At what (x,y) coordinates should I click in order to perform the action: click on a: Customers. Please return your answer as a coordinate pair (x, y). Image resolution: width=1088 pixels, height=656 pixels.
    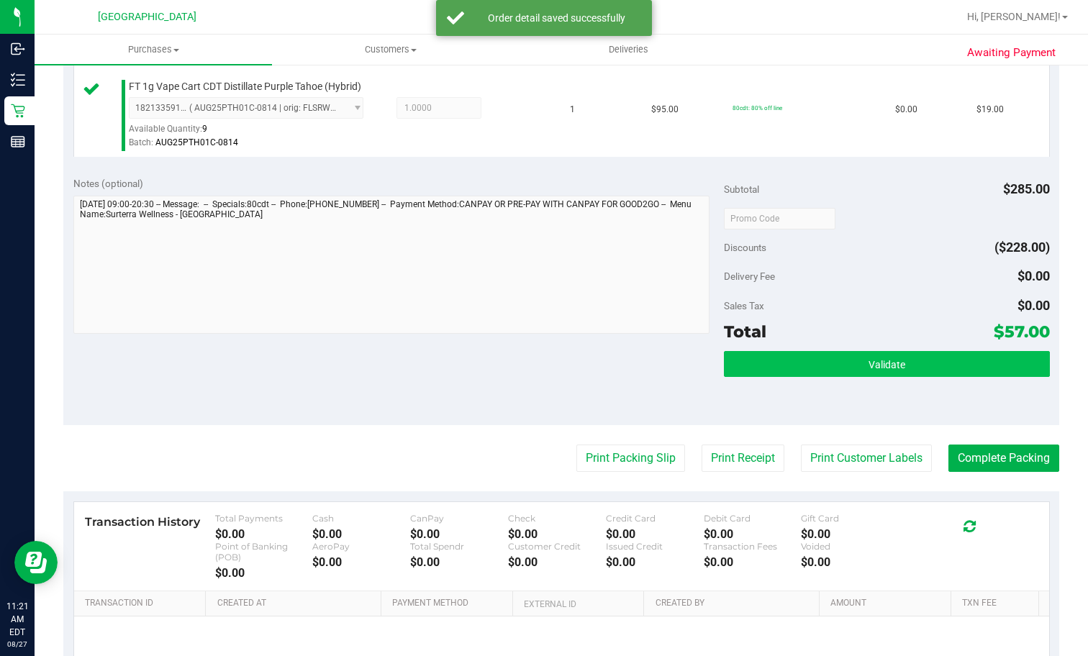
    Looking at the image, I should click on (391, 50).